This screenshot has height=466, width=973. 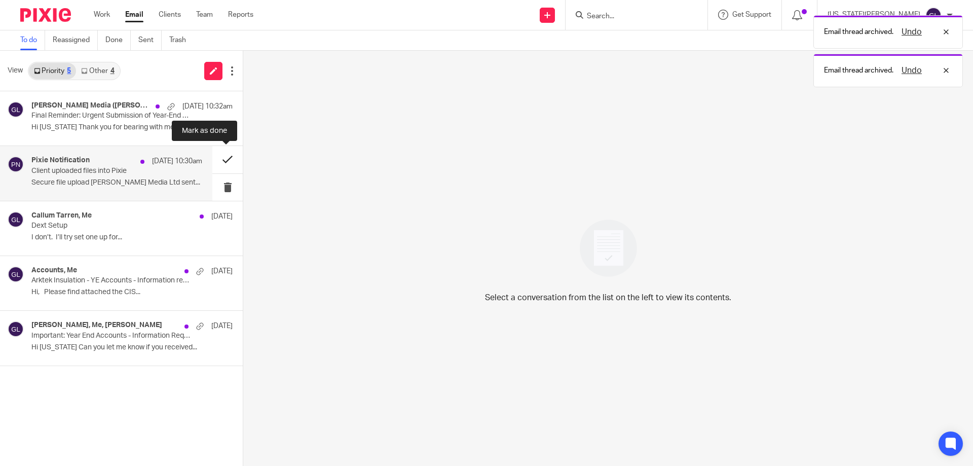 What do you see at coordinates (52, 71) in the screenshot?
I see `a: Priority5` at bounding box center [52, 71].